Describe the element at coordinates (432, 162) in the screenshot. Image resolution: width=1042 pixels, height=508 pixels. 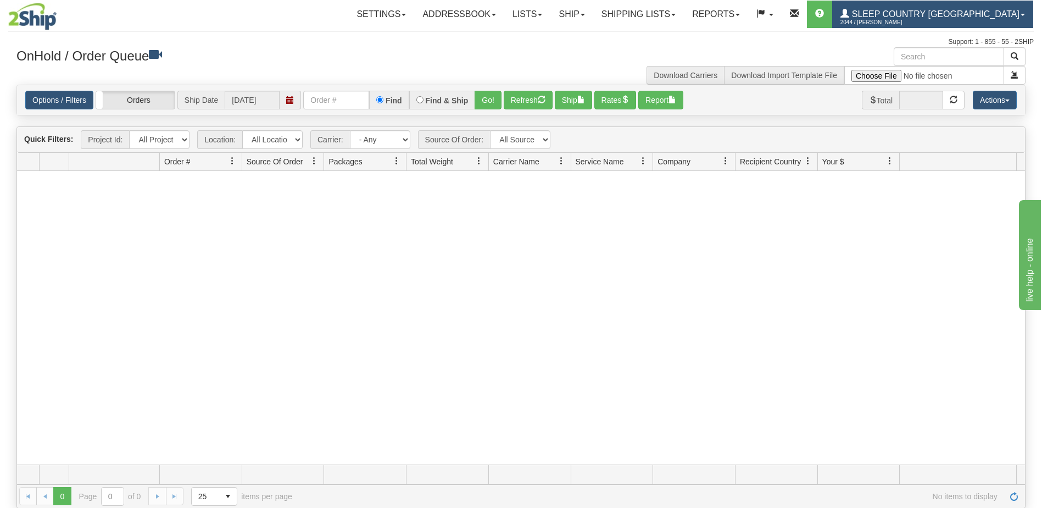
I see `span: Total Weight` at that location.